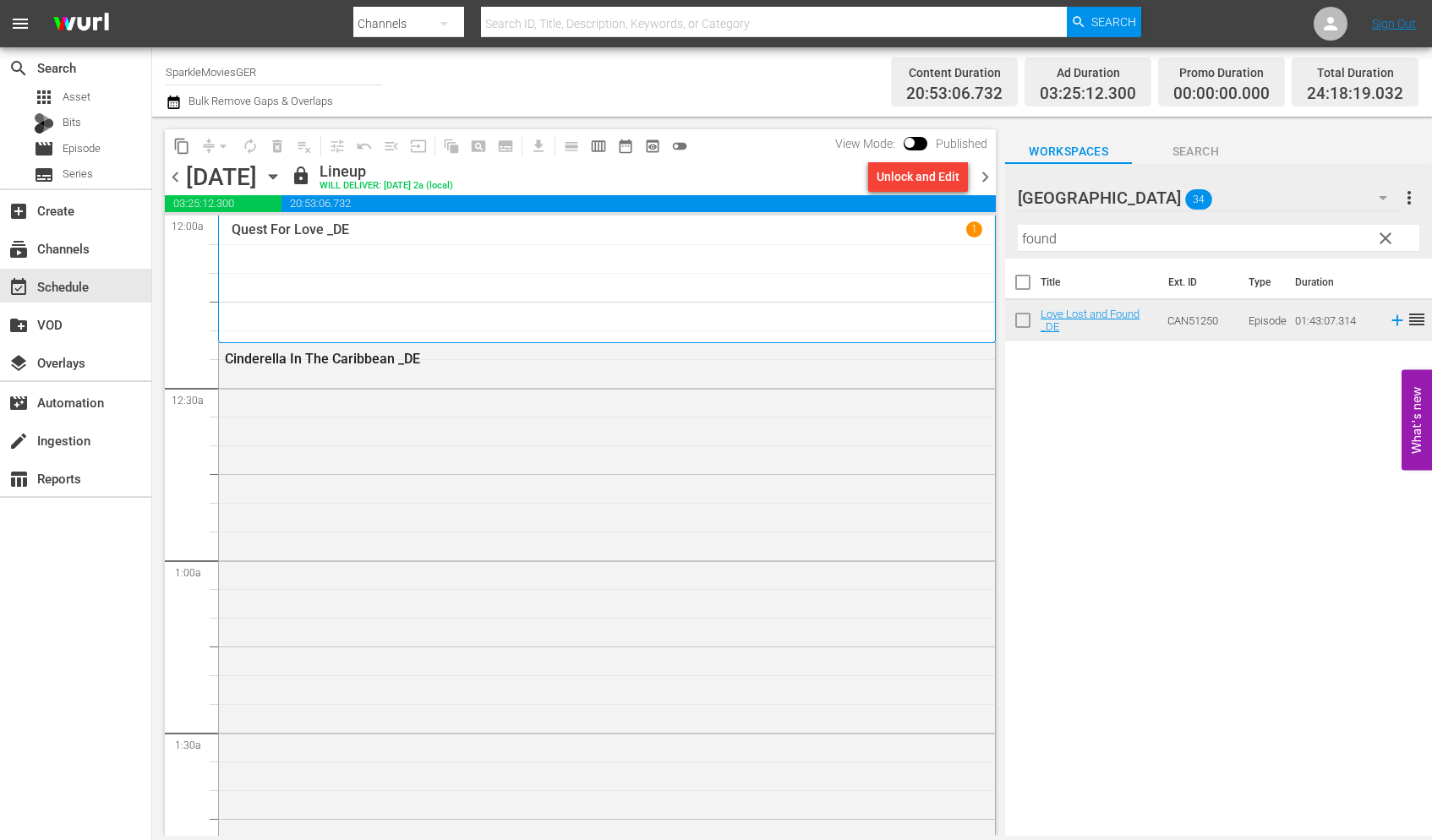 The height and width of the screenshot is (840, 1432). Describe the element at coordinates (1262, 282) in the screenshot. I see `th: Type` at that location.